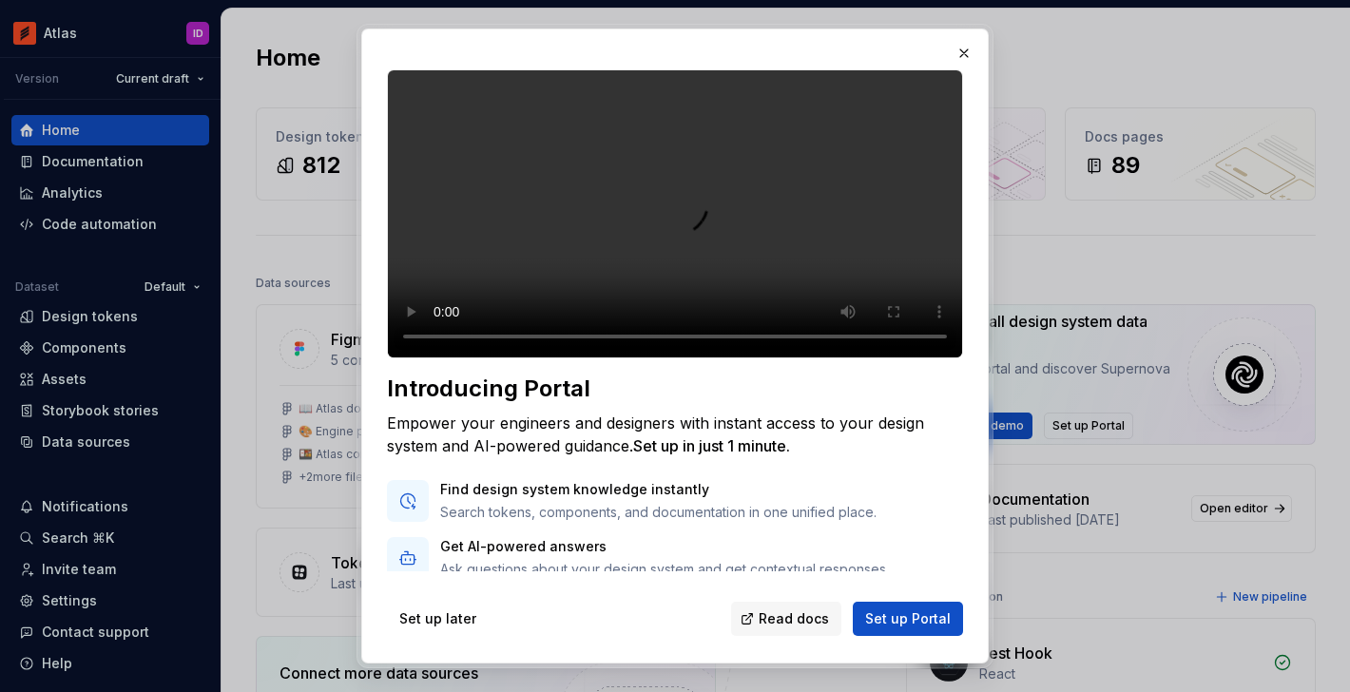 Image resolution: width=1350 pixels, height=692 pixels. Describe the element at coordinates (794, 619) in the screenshot. I see `span: Read docs` at that location.